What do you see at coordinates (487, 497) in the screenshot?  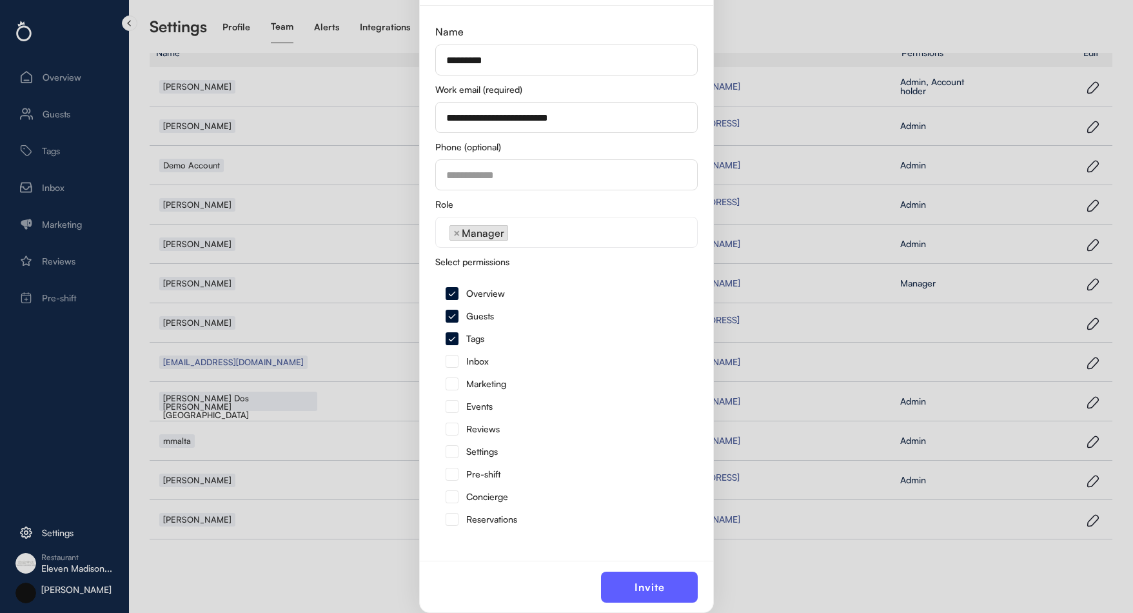 I see `div: Concierge` at bounding box center [487, 497].